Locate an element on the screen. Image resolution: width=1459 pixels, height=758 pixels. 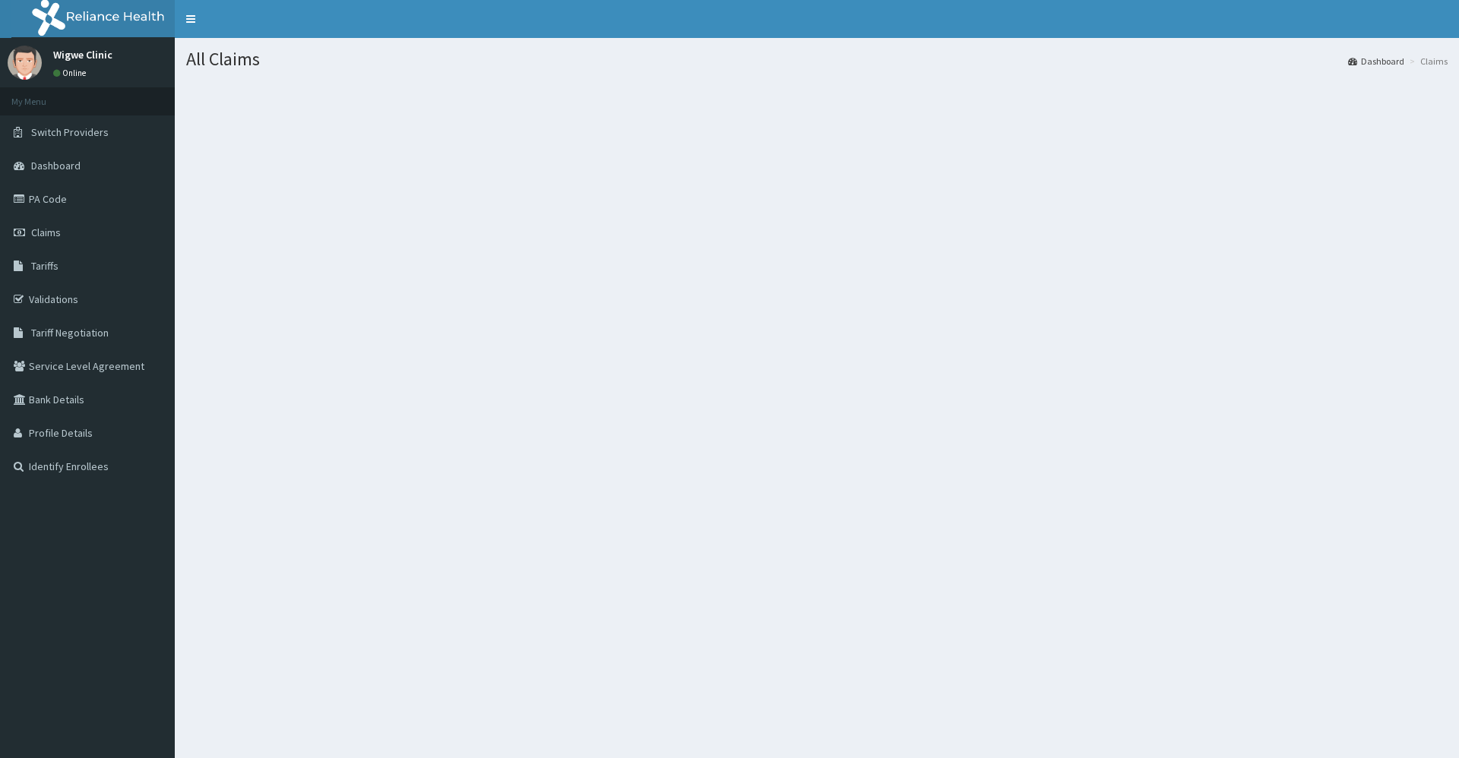
span: Tariffs is located at coordinates (45, 266).